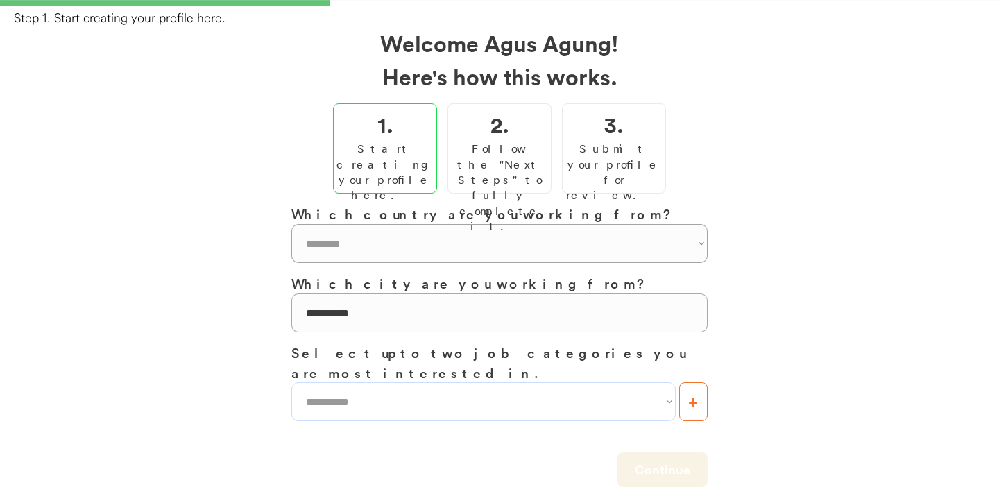 Image resolution: width=999 pixels, height=496 pixels. Describe the element at coordinates (614, 124) in the screenshot. I see `h2: 3.` at that location.